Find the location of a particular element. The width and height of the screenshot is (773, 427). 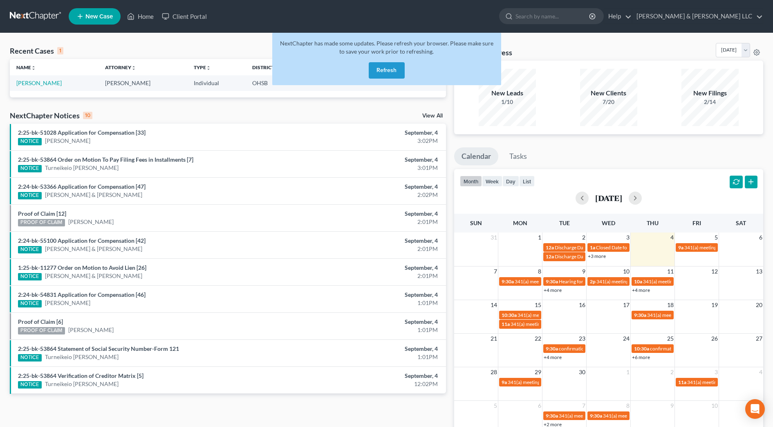

div: New Leads is located at coordinates (508, 93).